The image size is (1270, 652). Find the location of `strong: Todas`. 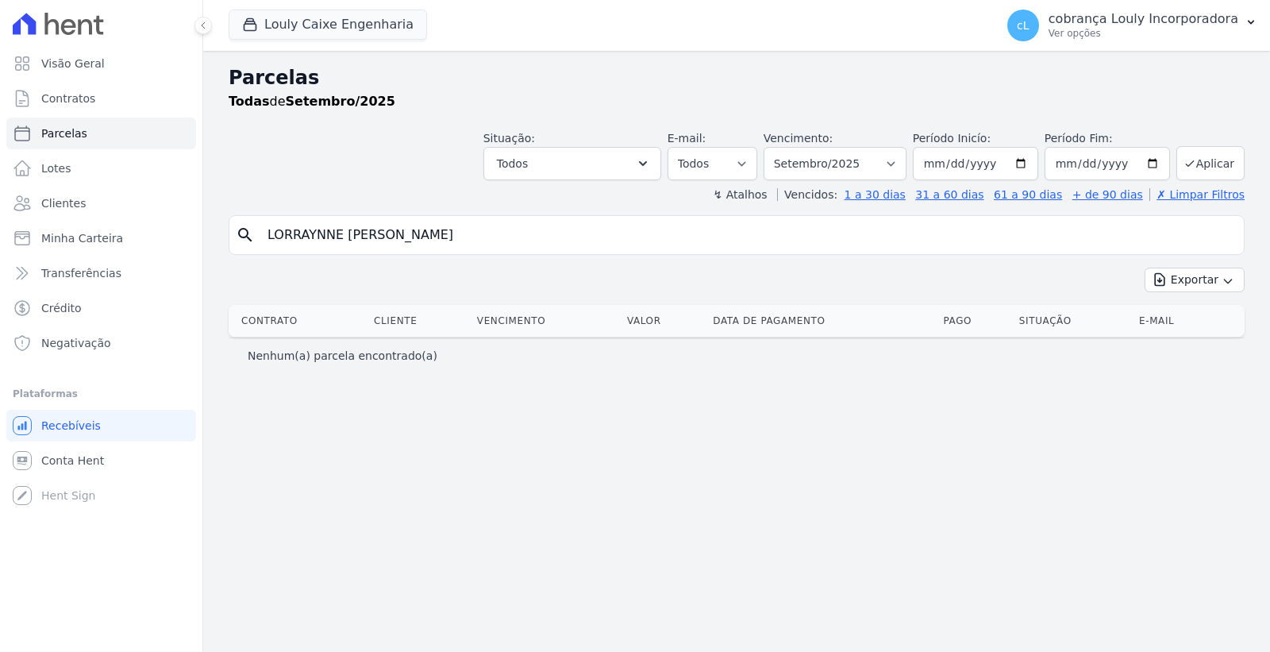

strong: Todas is located at coordinates (249, 101).